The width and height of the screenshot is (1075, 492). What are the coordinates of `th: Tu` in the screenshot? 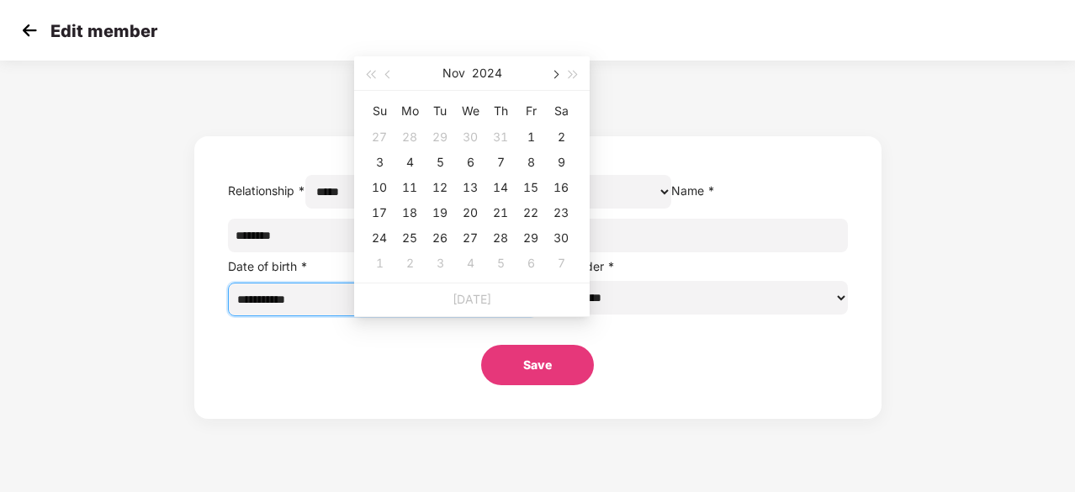 It's located at (440, 111).